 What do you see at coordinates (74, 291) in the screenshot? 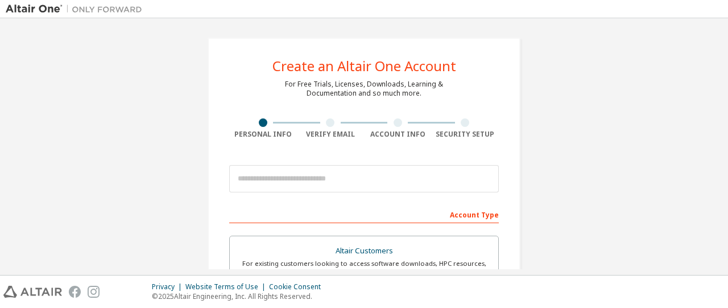
I see `img: facebook.svg` at bounding box center [74, 291].